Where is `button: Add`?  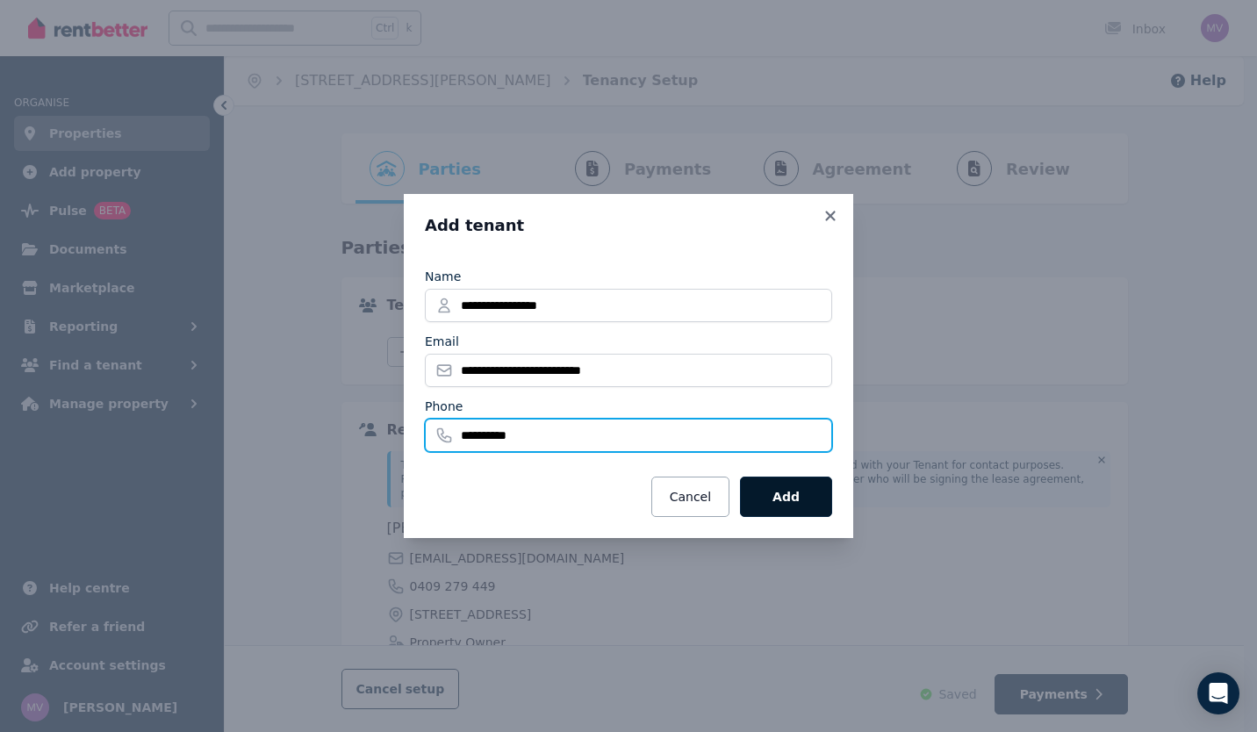 button: Add is located at coordinates (785, 497).